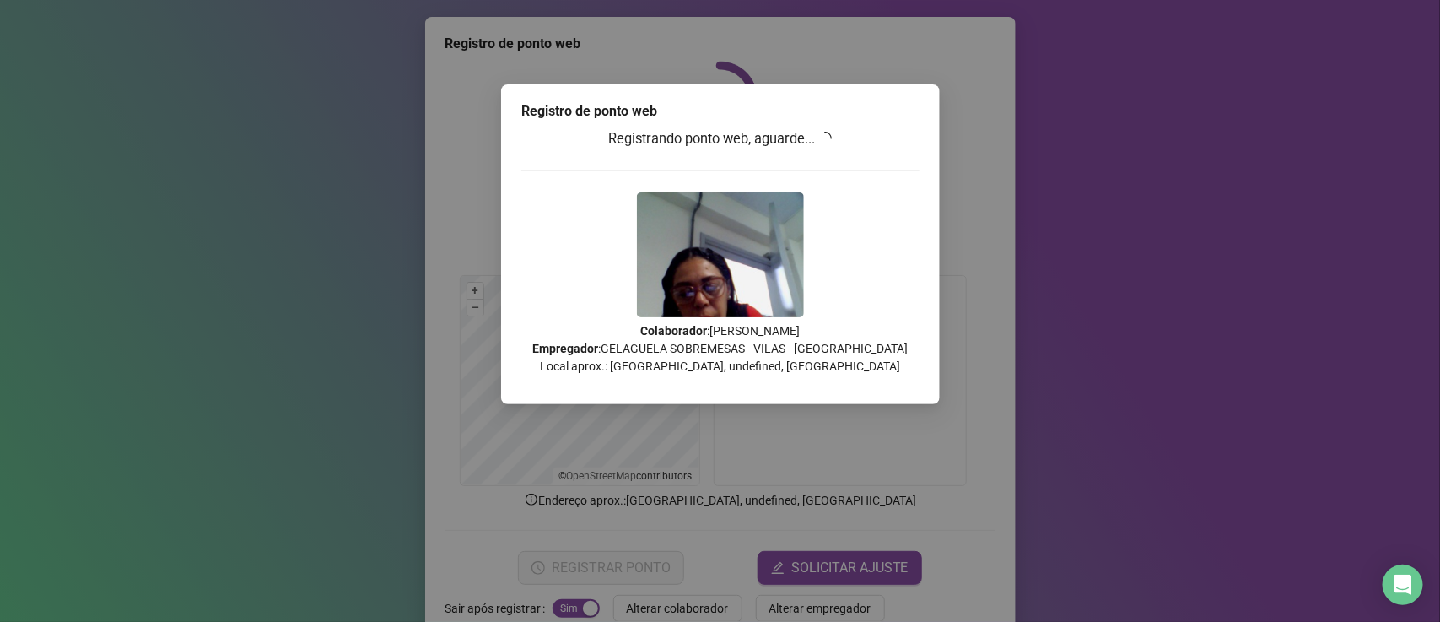 This screenshot has height=622, width=1440. Describe the element at coordinates (721, 255) in the screenshot. I see `img: 9k=` at that location.